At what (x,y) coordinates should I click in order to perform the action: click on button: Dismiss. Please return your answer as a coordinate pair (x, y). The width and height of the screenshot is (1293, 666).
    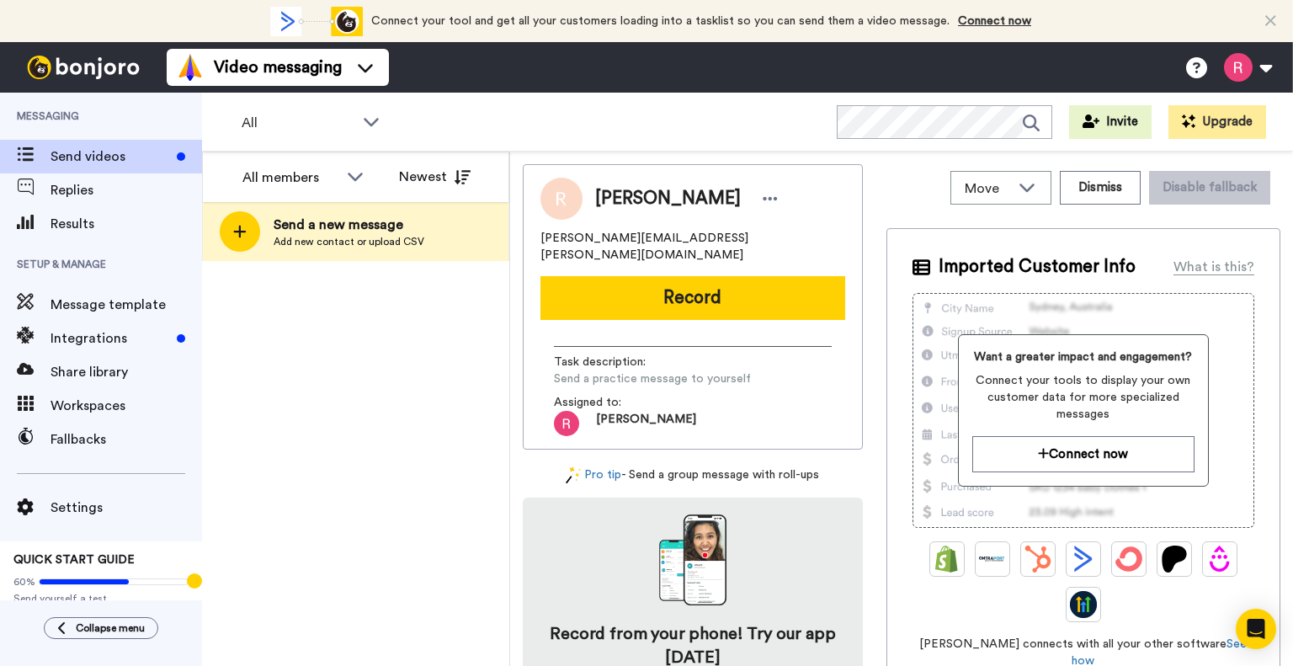
    Looking at the image, I should click on (1100, 188).